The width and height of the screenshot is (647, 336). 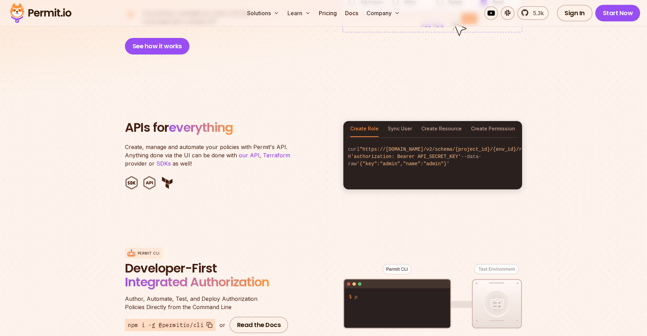 I want to click on button: Create Resource, so click(x=442, y=129).